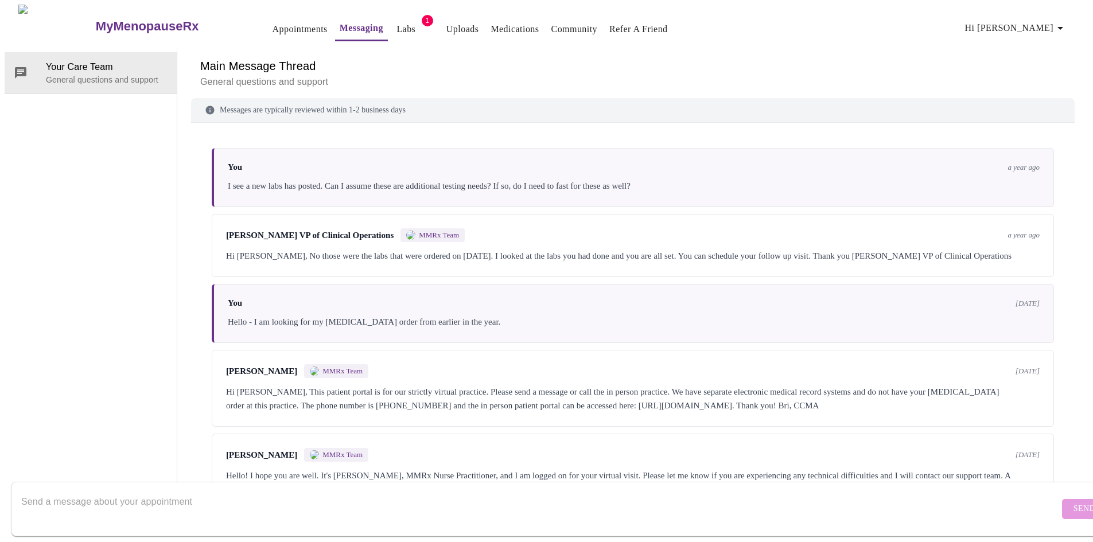  I want to click on button: Community, so click(574, 29).